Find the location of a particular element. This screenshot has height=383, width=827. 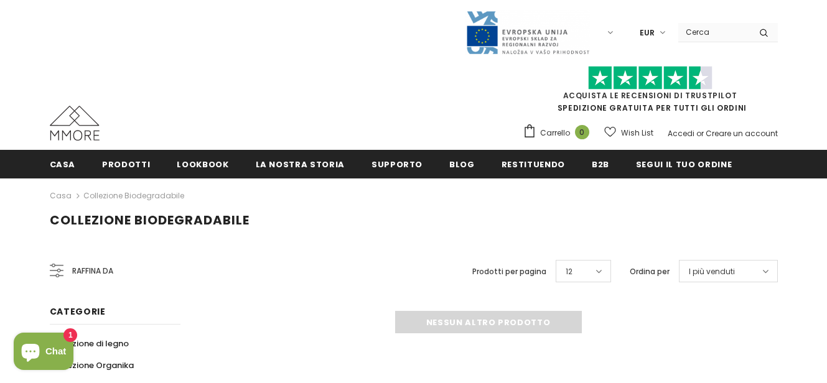

a: Carrello 0 is located at coordinates (559, 133).